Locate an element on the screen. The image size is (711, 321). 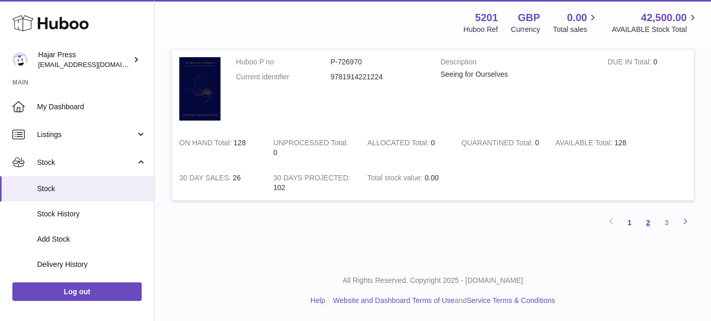
dt: Current identifier is located at coordinates (283, 77).